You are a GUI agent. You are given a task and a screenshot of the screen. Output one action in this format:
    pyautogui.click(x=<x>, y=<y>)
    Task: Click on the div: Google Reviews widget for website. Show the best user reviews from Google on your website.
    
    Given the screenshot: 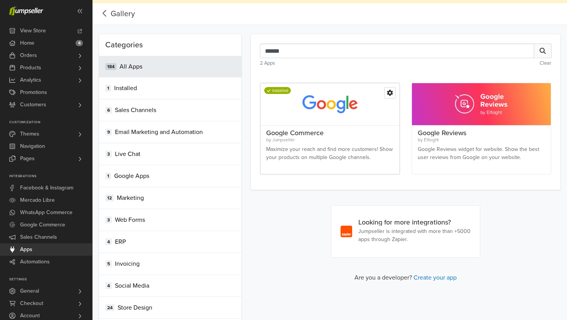 What is the action you would take?
    pyautogui.click(x=481, y=158)
    